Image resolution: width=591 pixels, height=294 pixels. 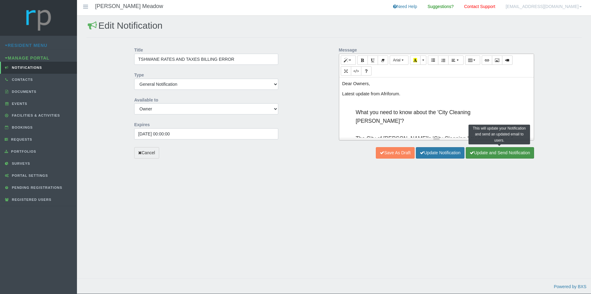 I want to click on span: Contacts, so click(x=22, y=79).